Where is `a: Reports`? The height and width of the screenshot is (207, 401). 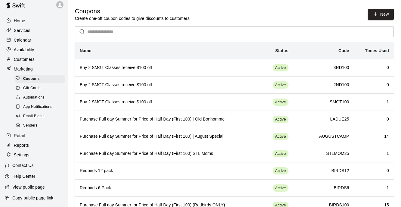
a: Reports is located at coordinates (34, 145).